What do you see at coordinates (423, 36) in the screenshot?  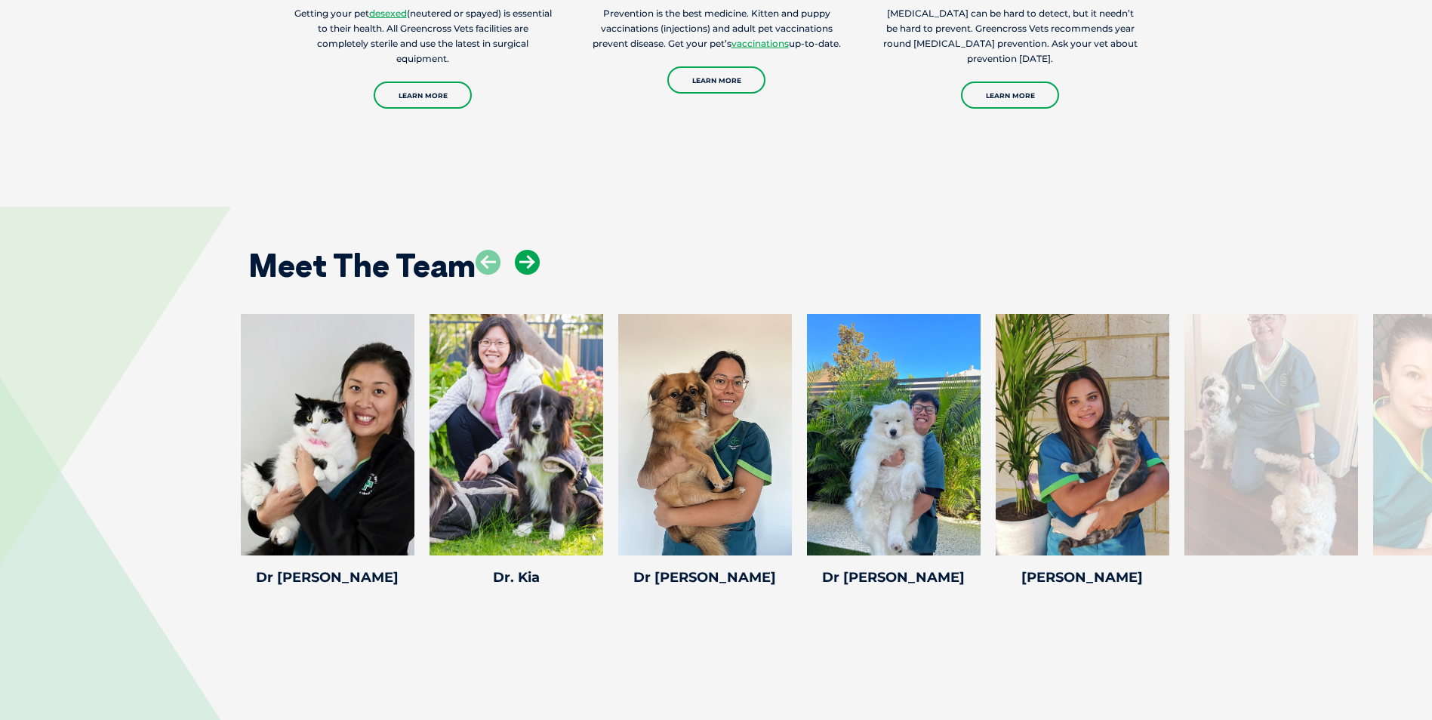 I see `p: Getting your pet (neutered or spayed) is essential to their health. All Greencross Vets facilitie...` at bounding box center [423, 36].